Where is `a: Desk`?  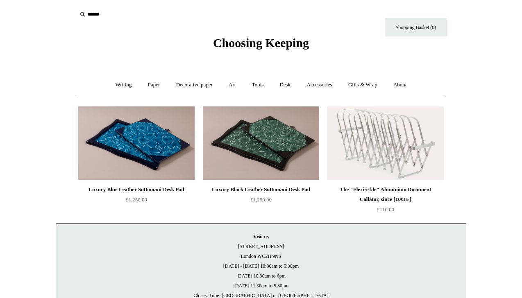 a: Desk is located at coordinates (285, 85).